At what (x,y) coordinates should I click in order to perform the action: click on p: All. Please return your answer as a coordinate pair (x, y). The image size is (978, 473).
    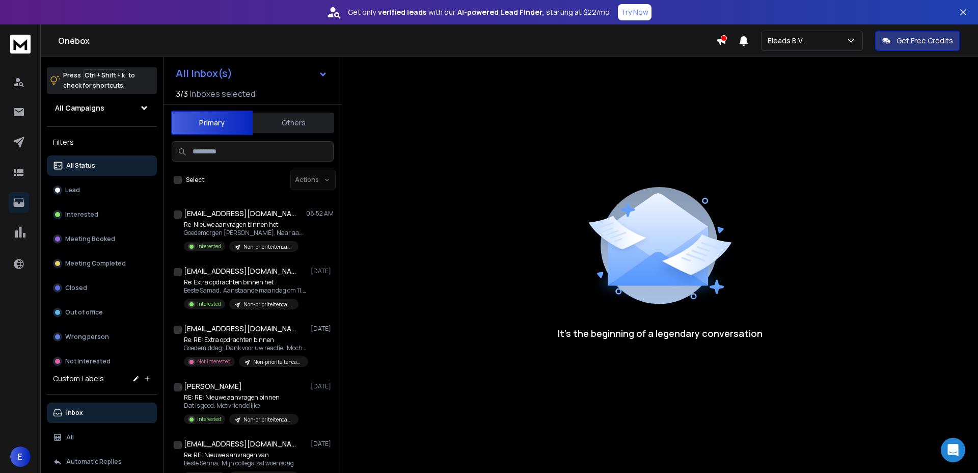
    Looking at the image, I should click on (70, 437).